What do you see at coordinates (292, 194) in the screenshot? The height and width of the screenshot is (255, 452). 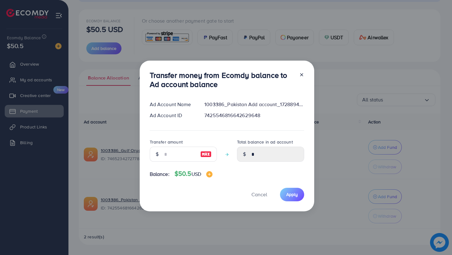 I see `button: Apply` at bounding box center [292, 194].